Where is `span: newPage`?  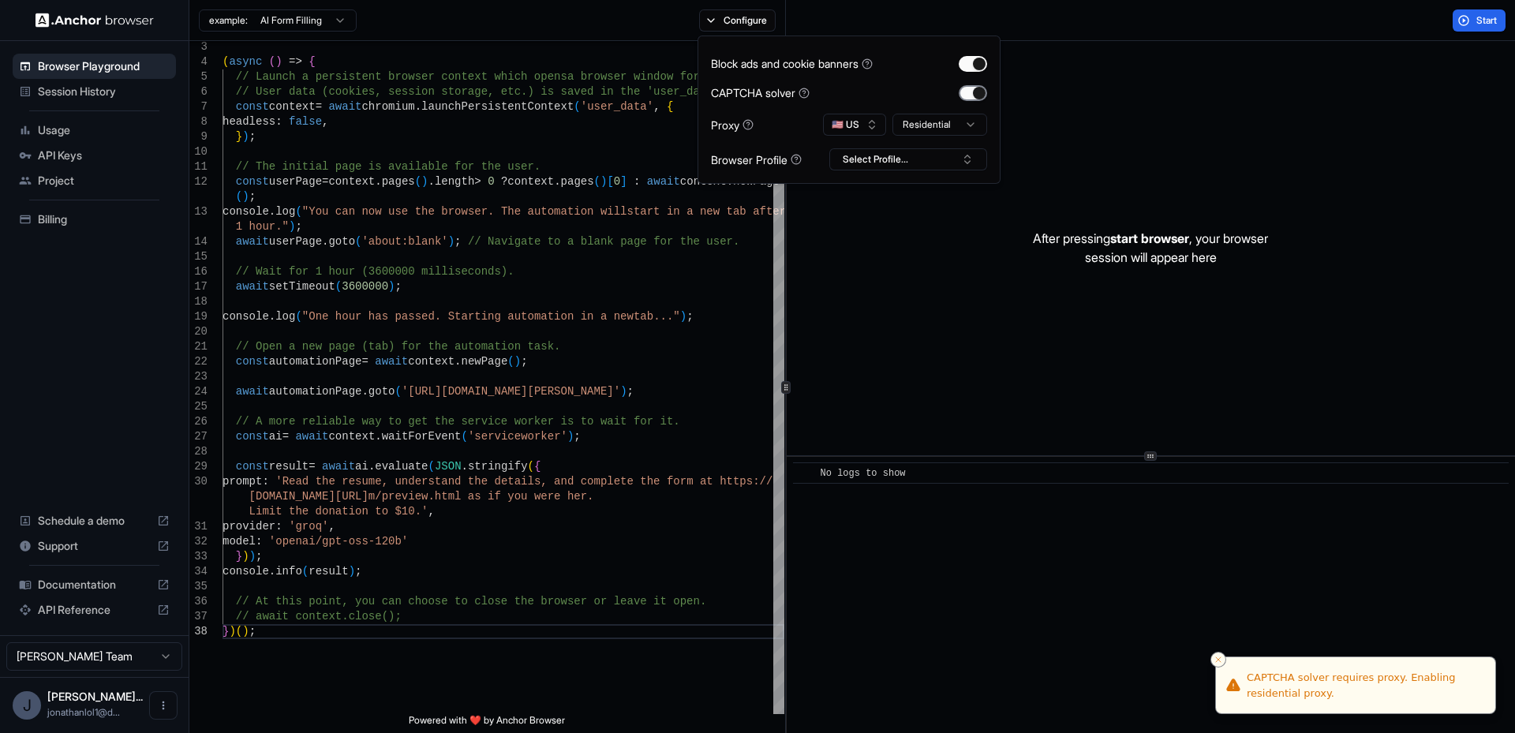 span: newPage is located at coordinates (485, 361).